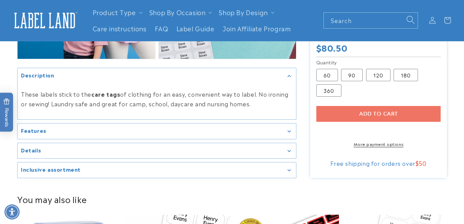  Describe the element at coordinates (7, 112) in the screenshot. I see `span: Rewards` at that location.